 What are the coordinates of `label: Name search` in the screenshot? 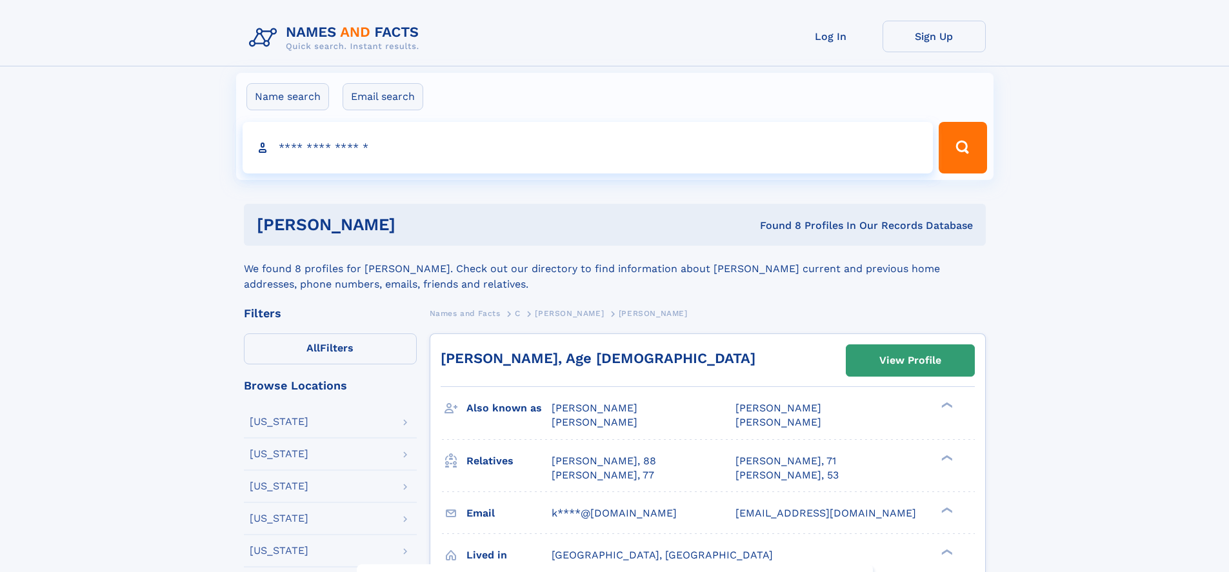 It's located at (288, 97).